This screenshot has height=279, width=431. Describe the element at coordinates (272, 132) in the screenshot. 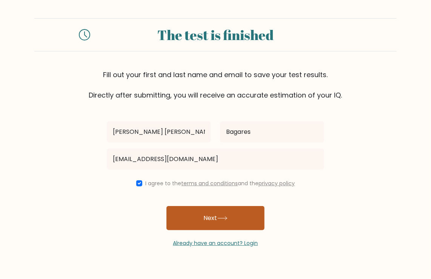

I see `input: Last name` at that location.